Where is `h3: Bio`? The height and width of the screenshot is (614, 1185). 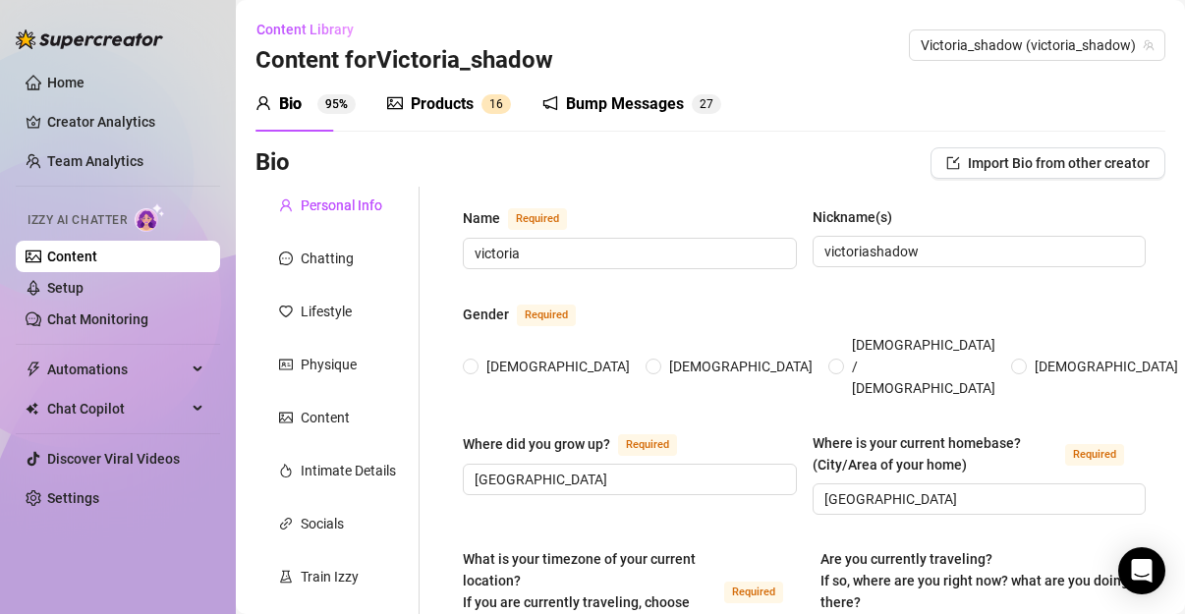 h3: Bio is located at coordinates (272, 163).